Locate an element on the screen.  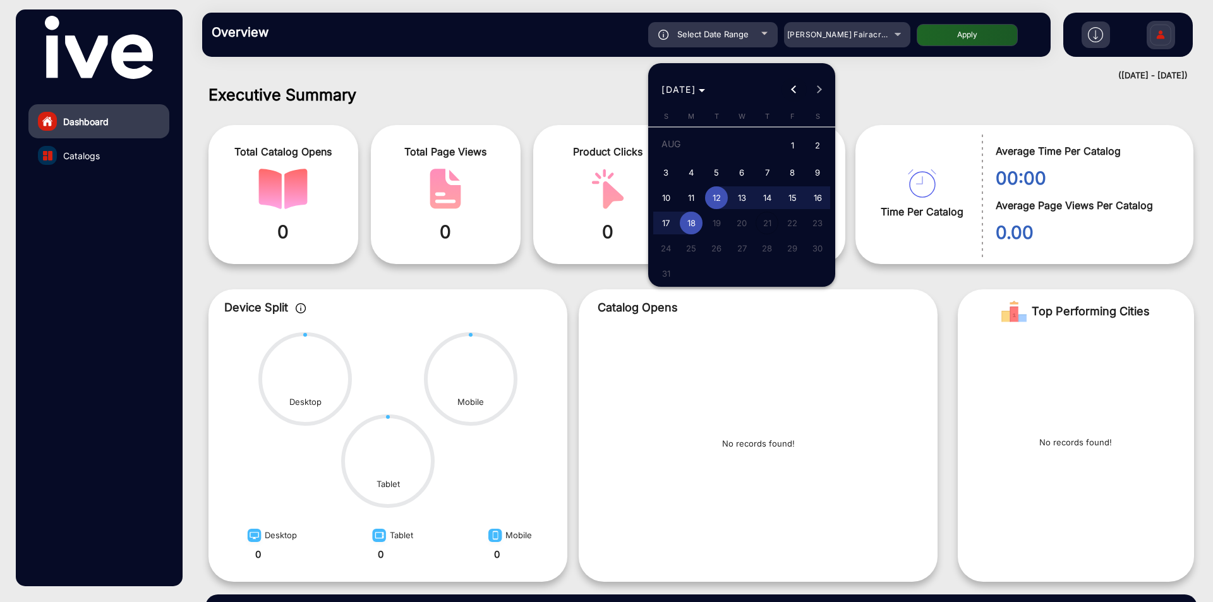
span: 24 is located at coordinates (666, 248).